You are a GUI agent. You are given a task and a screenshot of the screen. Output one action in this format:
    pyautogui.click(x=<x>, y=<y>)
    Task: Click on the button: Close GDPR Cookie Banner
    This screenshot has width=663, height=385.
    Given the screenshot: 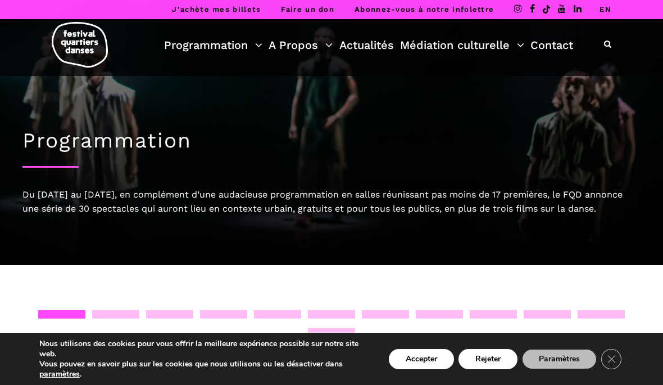 What is the action you would take?
    pyautogui.click(x=612, y=359)
    